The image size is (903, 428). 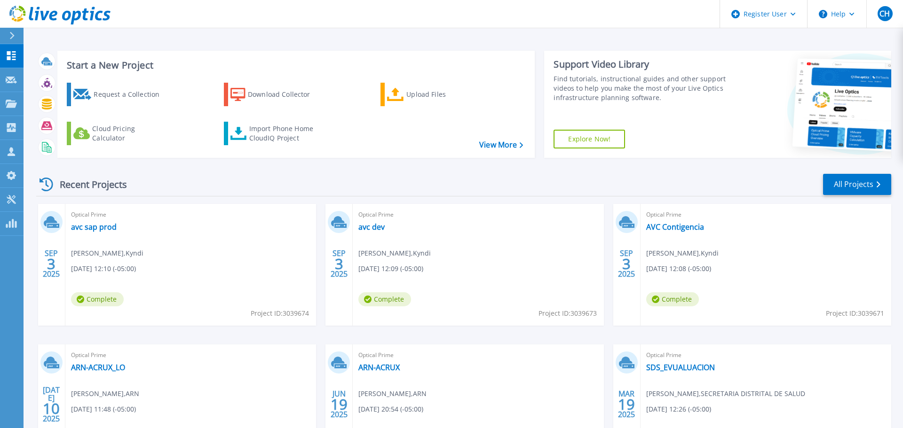 What do you see at coordinates (286, 134) in the screenshot?
I see `div: Import Phone Home CloudIQ Project` at bounding box center [286, 134].